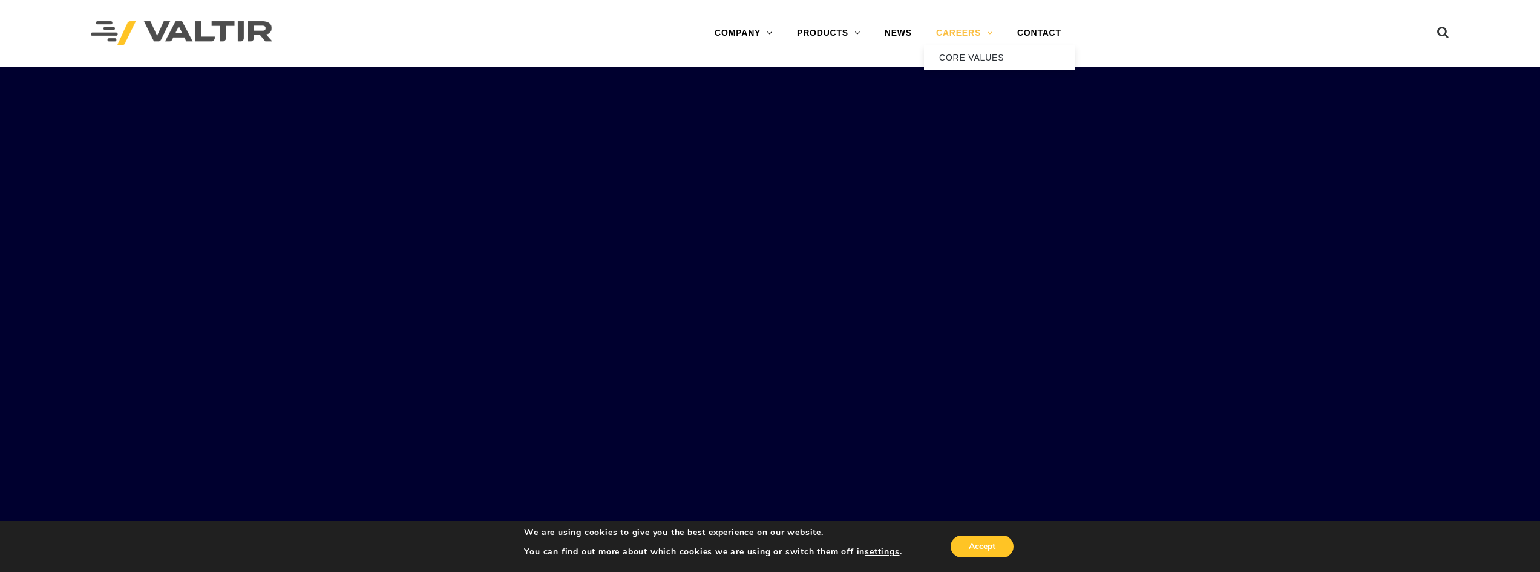  What do you see at coordinates (898, 33) in the screenshot?
I see `a: NEWS` at bounding box center [898, 33].